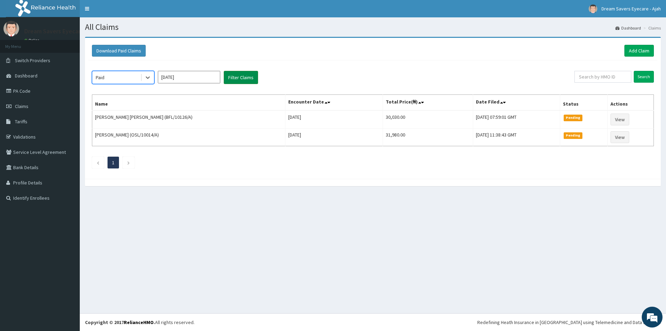  I want to click on span: Tariffs, so click(21, 121).